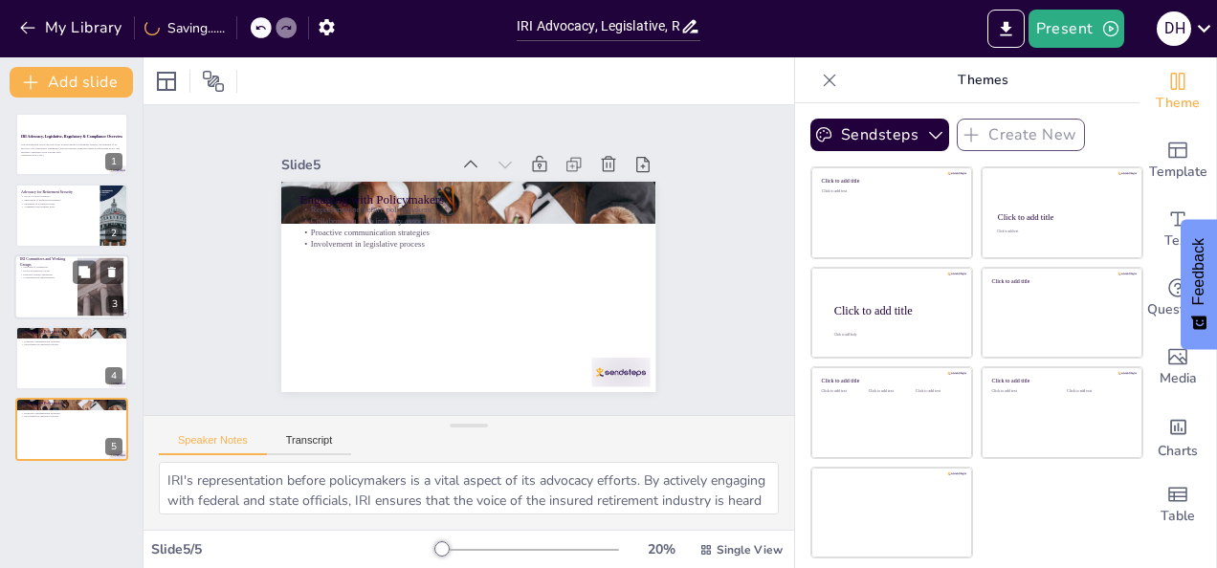  I want to click on p: IRI Committees and Working Groups, so click(46, 261).